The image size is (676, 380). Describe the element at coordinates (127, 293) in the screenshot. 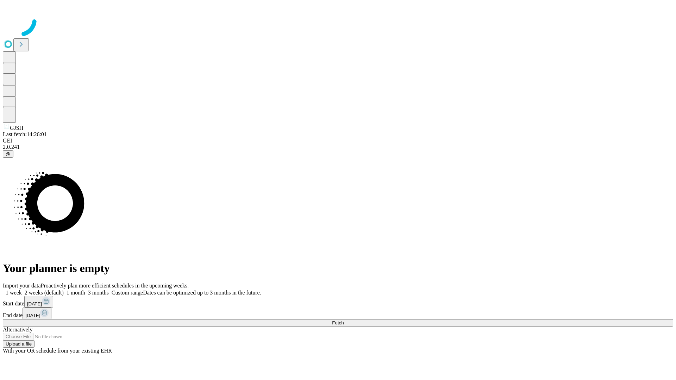

I see `span: Custom range` at that location.